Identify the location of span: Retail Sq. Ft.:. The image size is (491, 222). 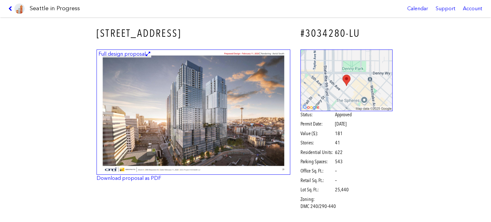
(317, 181).